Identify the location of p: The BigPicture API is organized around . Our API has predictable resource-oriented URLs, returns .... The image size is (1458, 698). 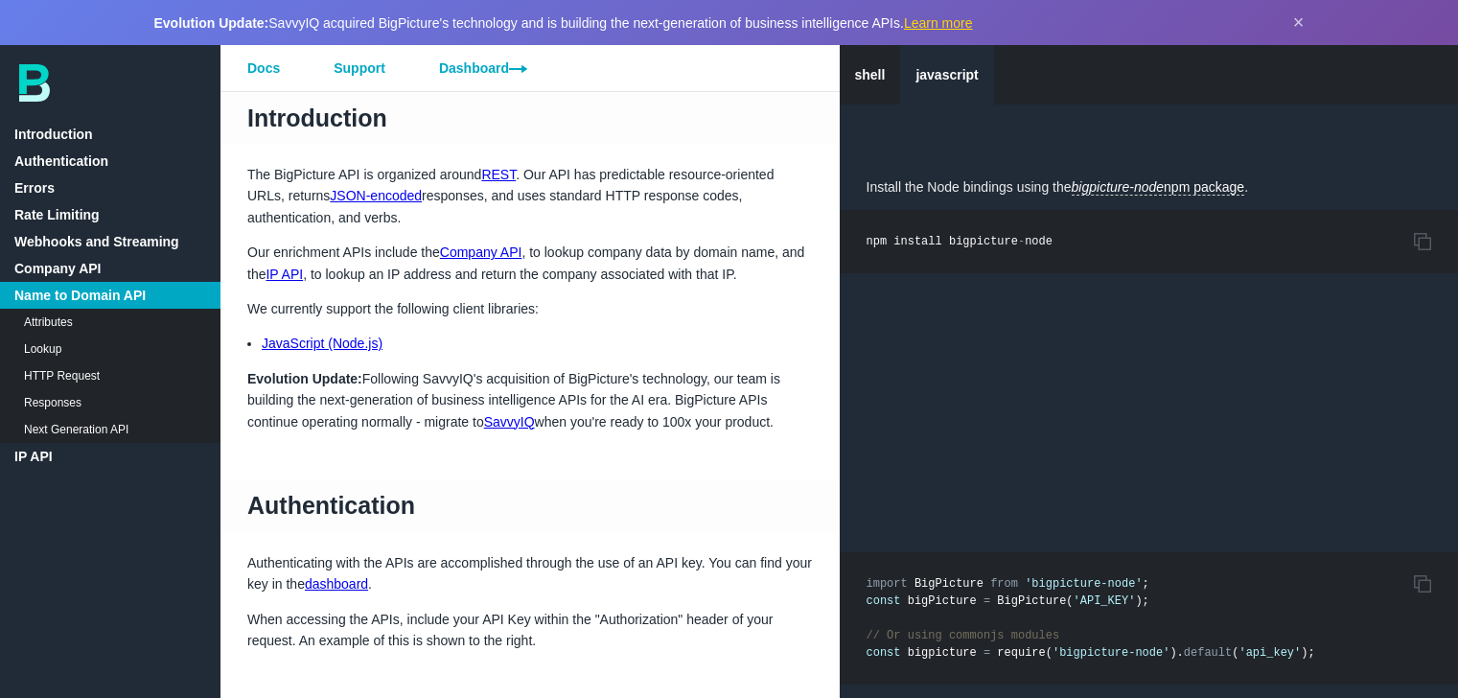
(530, 196).